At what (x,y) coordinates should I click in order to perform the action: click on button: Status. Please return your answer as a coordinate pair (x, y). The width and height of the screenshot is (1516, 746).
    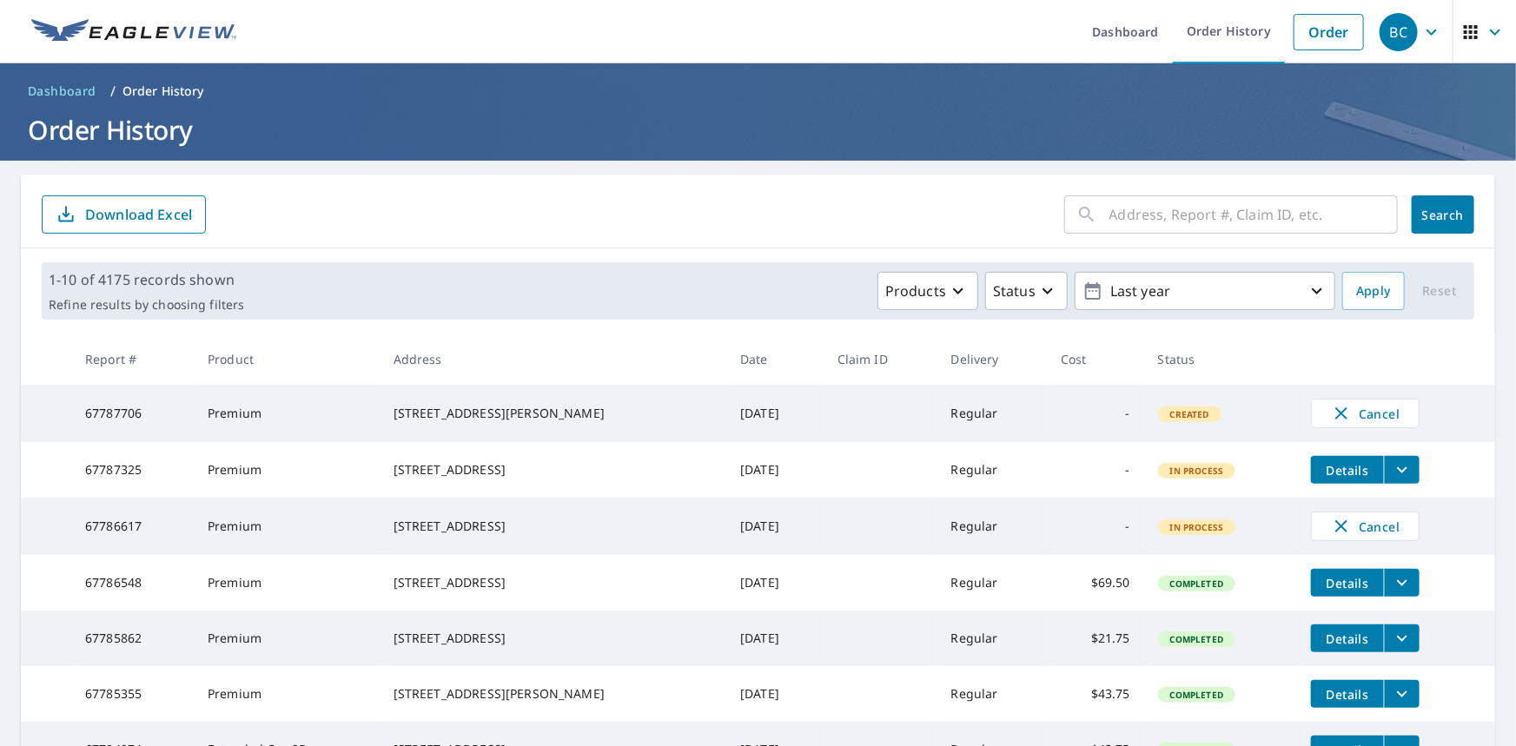
    Looking at the image, I should click on (1026, 291).